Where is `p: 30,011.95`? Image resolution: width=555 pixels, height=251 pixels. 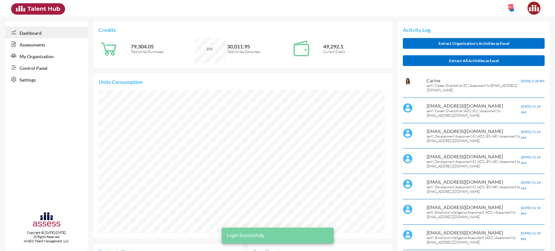
p: 30,011.95 is located at coordinates (259, 46).